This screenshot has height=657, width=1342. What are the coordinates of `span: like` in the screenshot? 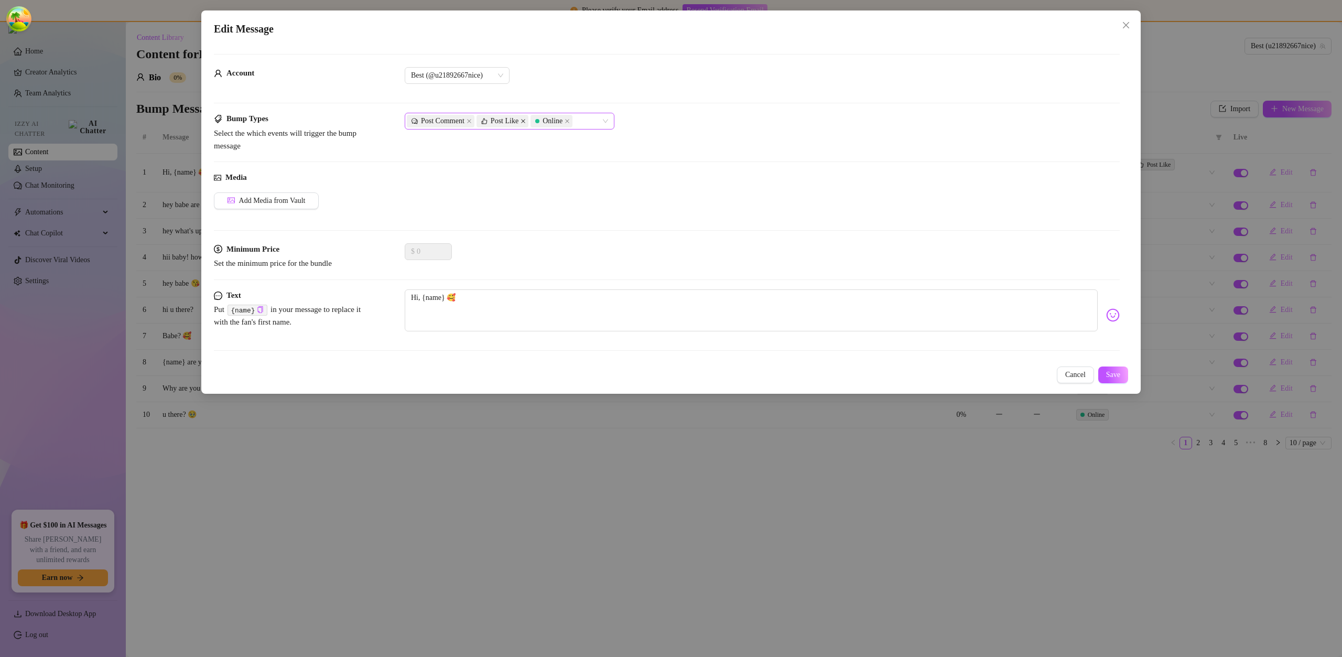 It's located at (484, 121).